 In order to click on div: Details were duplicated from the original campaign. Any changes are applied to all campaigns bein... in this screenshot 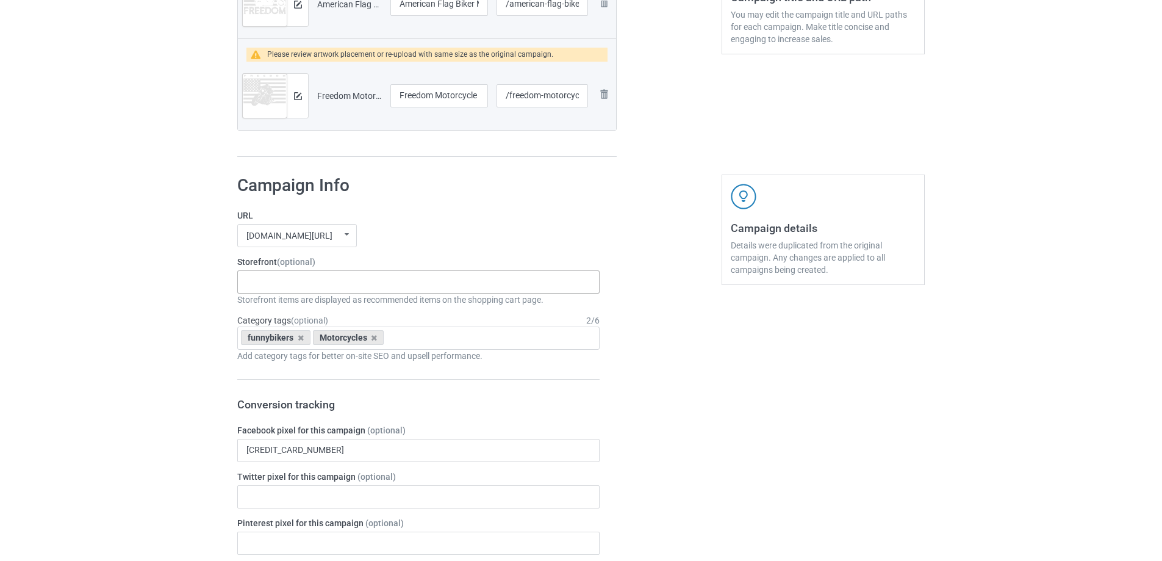, I will do `click(823, 257)`.